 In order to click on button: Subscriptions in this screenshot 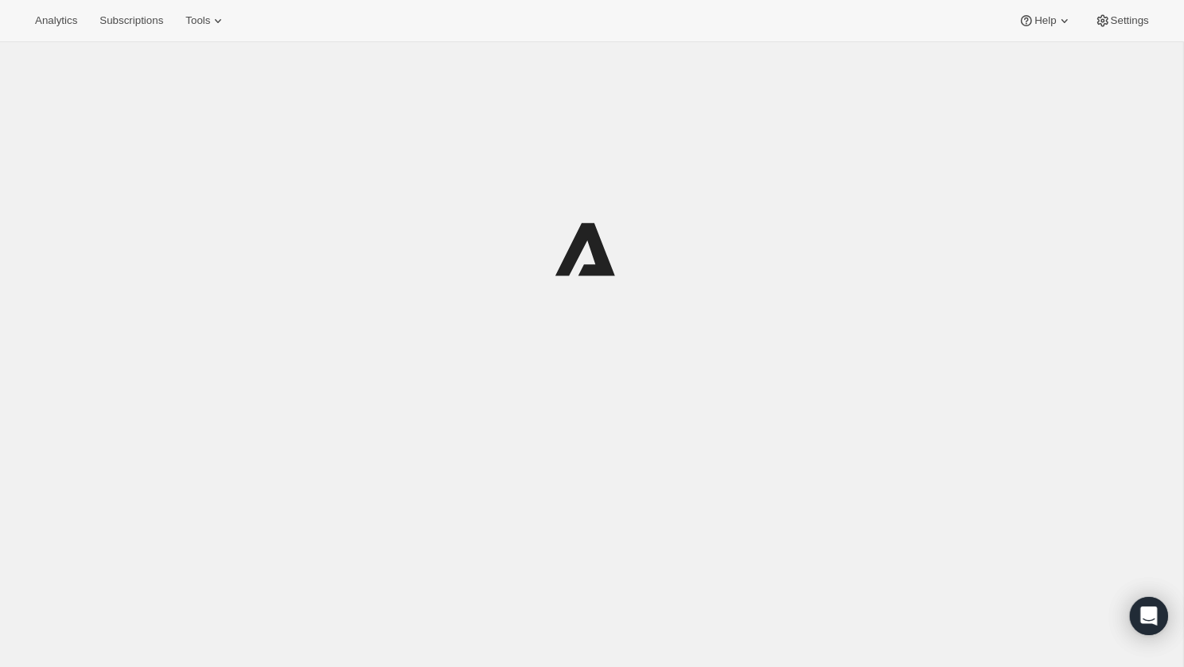, I will do `click(131, 21)`.